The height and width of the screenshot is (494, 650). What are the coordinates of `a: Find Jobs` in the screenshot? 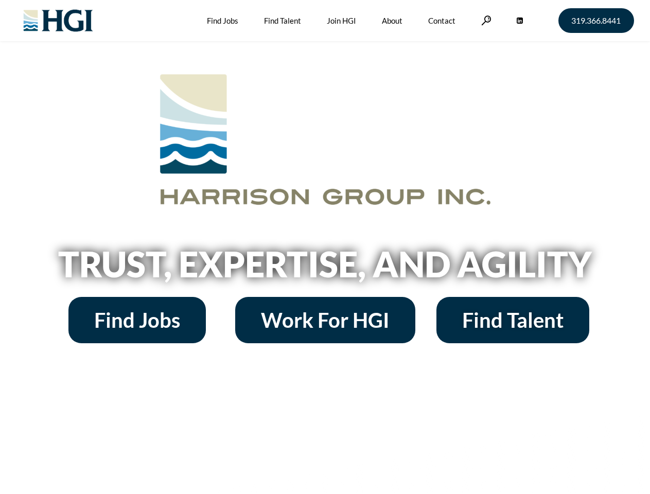 It's located at (137, 320).